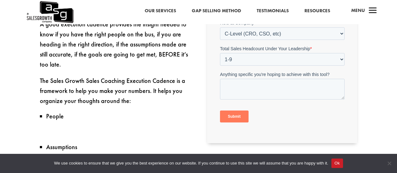 The height and width of the screenshot is (173, 397). Describe the element at coordinates (115, 47) in the screenshot. I see `p: A good execution cadence provides the insight needed to know if you have the right people on the ...` at that location.